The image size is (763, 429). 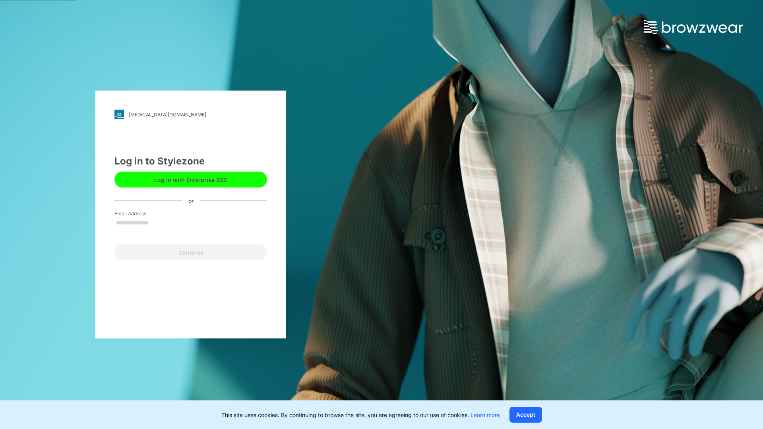 I want to click on p: This site uses cookies. By continuing to browse the site, you are agreeing to our use of cookies., so click(x=361, y=415).